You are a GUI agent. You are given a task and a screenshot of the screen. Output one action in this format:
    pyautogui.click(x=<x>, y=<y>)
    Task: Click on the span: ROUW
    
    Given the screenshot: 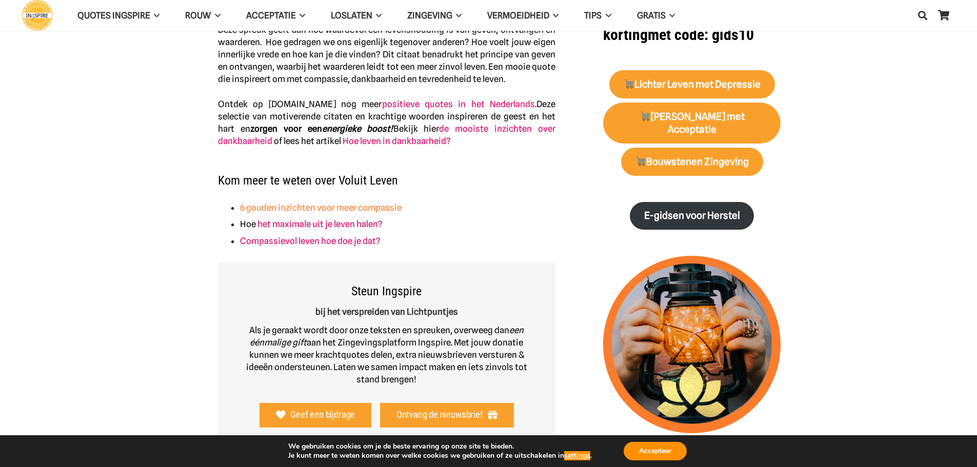 What is the action you would take?
    pyautogui.click(x=198, y=15)
    